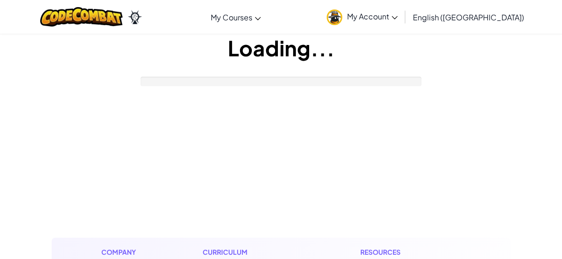 This screenshot has width=562, height=259. What do you see at coordinates (334, 17) in the screenshot?
I see `img: avatar` at bounding box center [334, 17].